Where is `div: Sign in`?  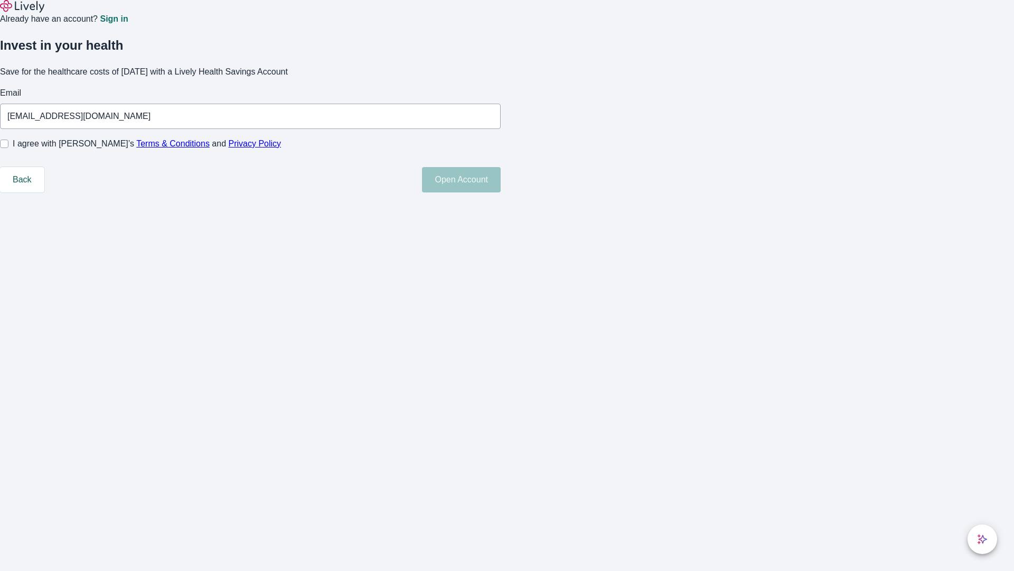
div: Sign in is located at coordinates (114, 19).